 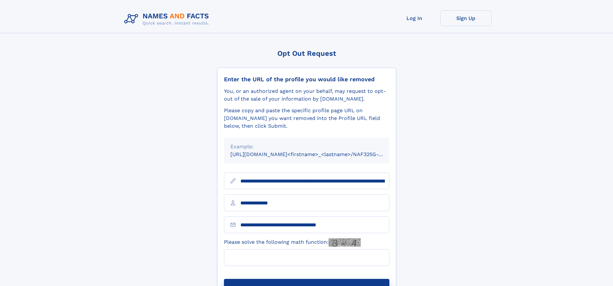 I want to click on div: Enter the URL of the profile you would like removed, so click(x=307, y=79).